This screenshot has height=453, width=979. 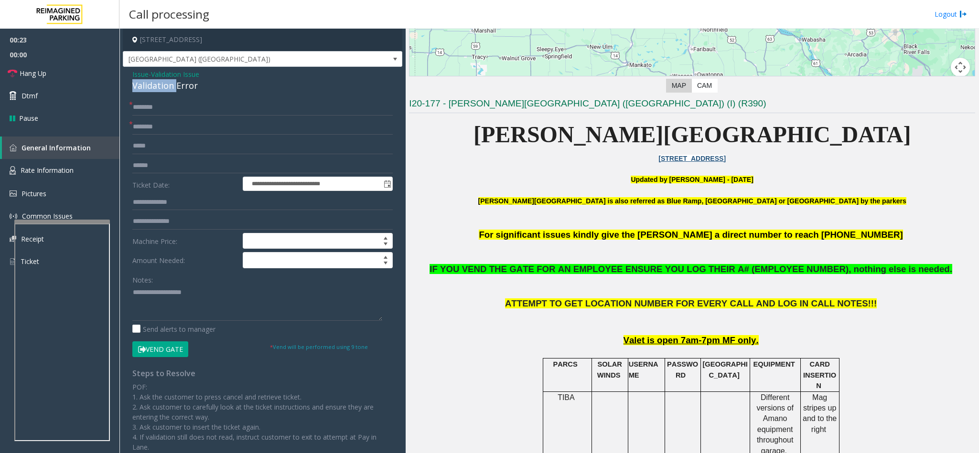 I want to click on span: Issue, so click(x=140, y=74).